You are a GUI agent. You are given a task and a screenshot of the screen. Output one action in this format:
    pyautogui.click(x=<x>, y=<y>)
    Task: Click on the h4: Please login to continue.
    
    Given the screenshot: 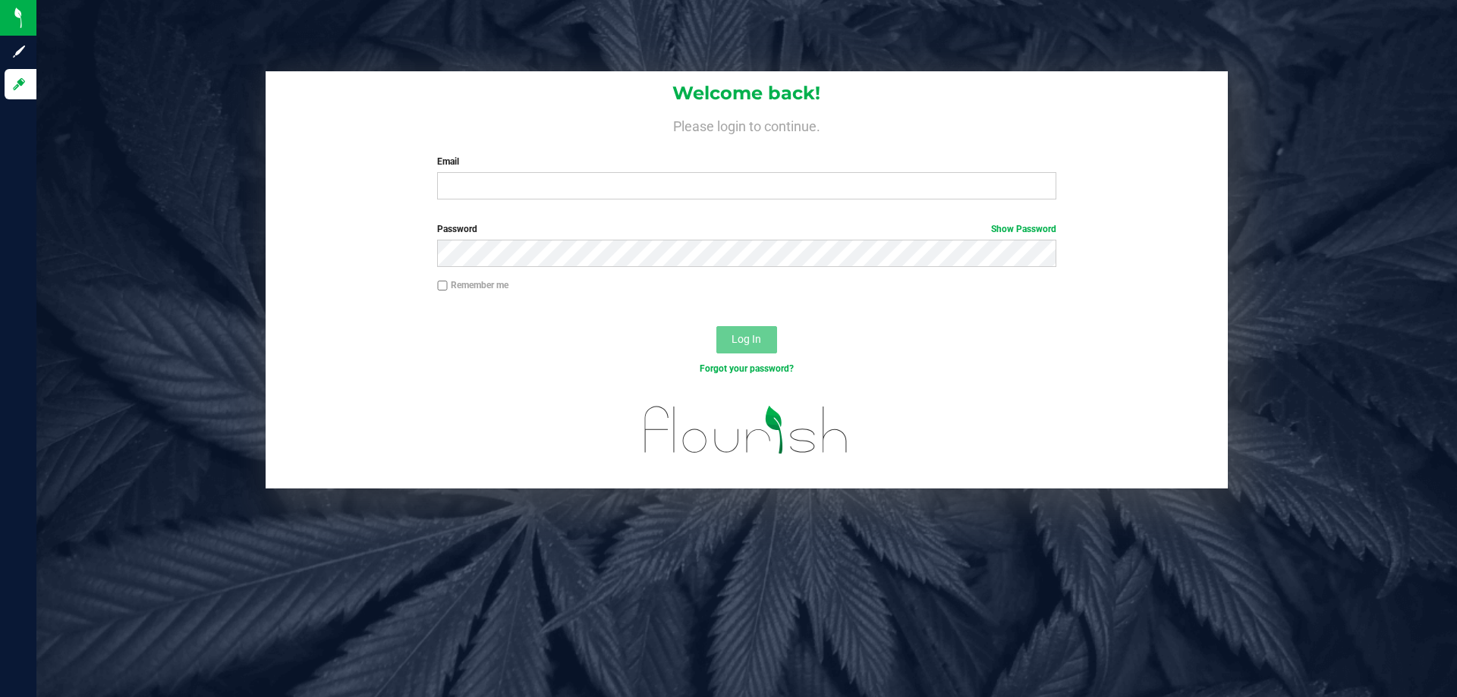 What is the action you would take?
    pyautogui.click(x=747, y=124)
    